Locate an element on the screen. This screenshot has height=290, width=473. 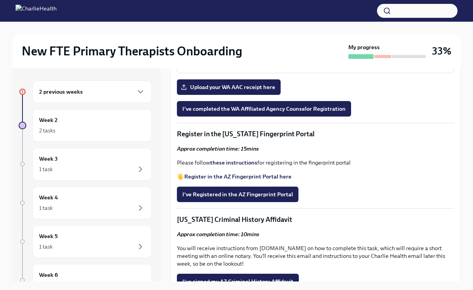
h3: 33% is located at coordinates (442, 51).